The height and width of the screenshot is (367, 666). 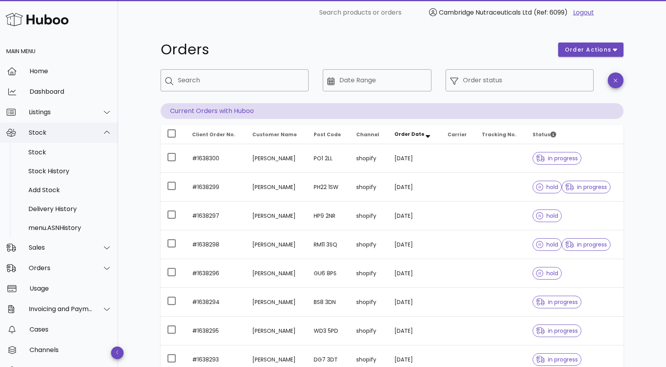 I want to click on div: Listings, so click(x=61, y=112).